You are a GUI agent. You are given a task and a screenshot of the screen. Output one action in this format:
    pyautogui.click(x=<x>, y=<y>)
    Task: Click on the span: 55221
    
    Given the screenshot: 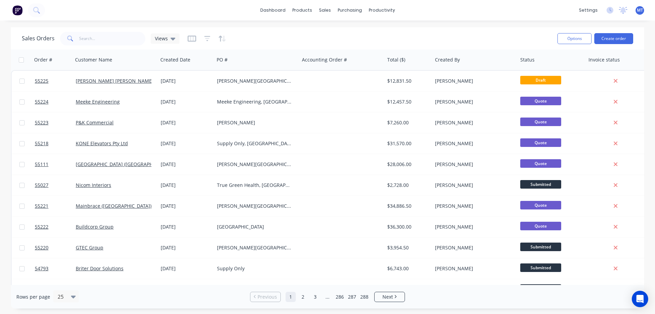 What is the action you would take?
    pyautogui.click(x=42, y=206)
    